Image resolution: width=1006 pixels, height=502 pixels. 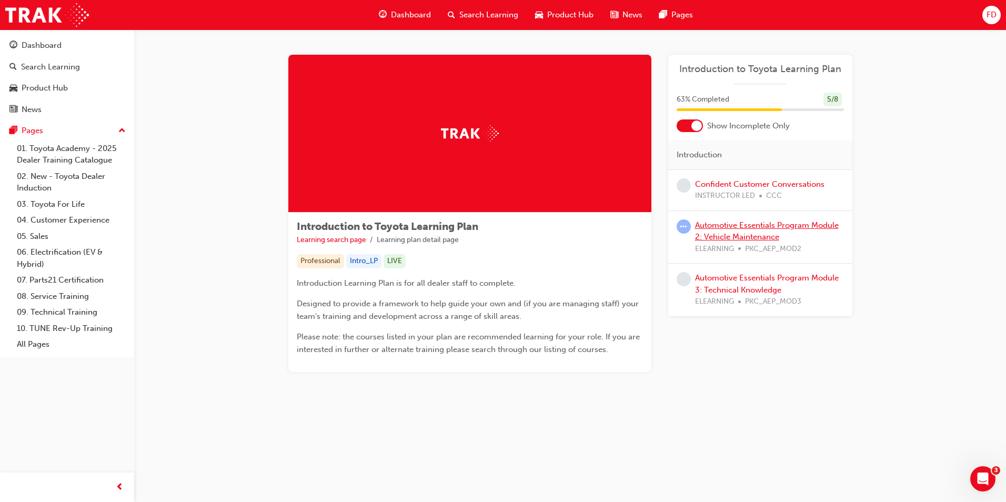 I want to click on a: pages-iconPages, so click(x=676, y=15).